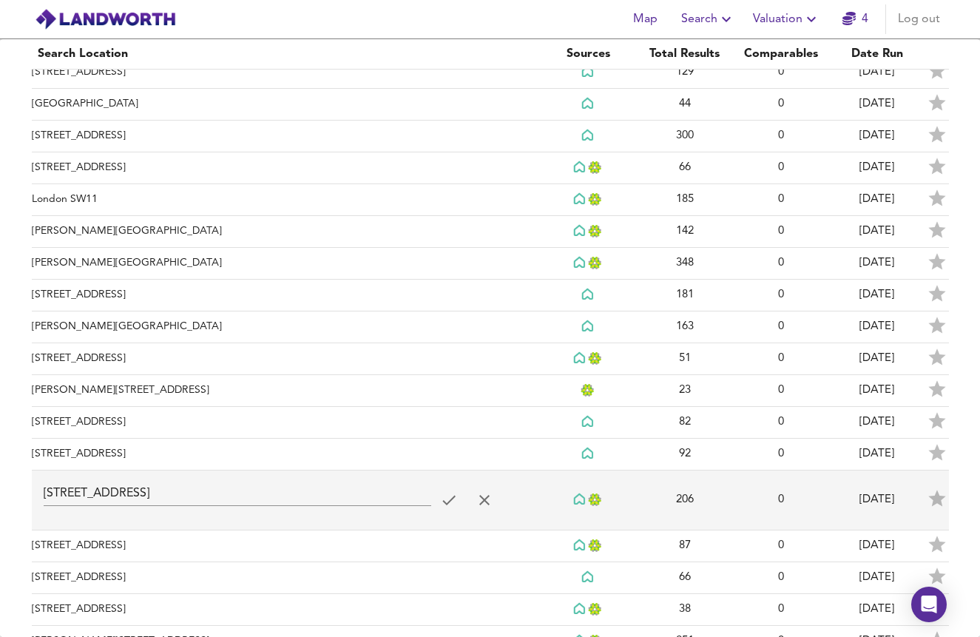 Image resolution: width=980 pixels, height=637 pixels. What do you see at coordinates (685, 54) in the screenshot?
I see `div: Total Results` at bounding box center [685, 54].